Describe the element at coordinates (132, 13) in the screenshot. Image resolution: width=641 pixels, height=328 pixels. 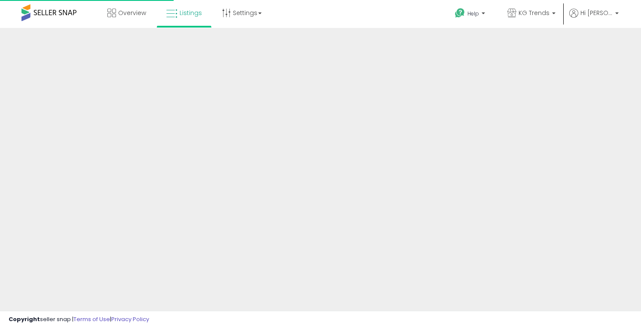
I see `span: Overview` at that location.